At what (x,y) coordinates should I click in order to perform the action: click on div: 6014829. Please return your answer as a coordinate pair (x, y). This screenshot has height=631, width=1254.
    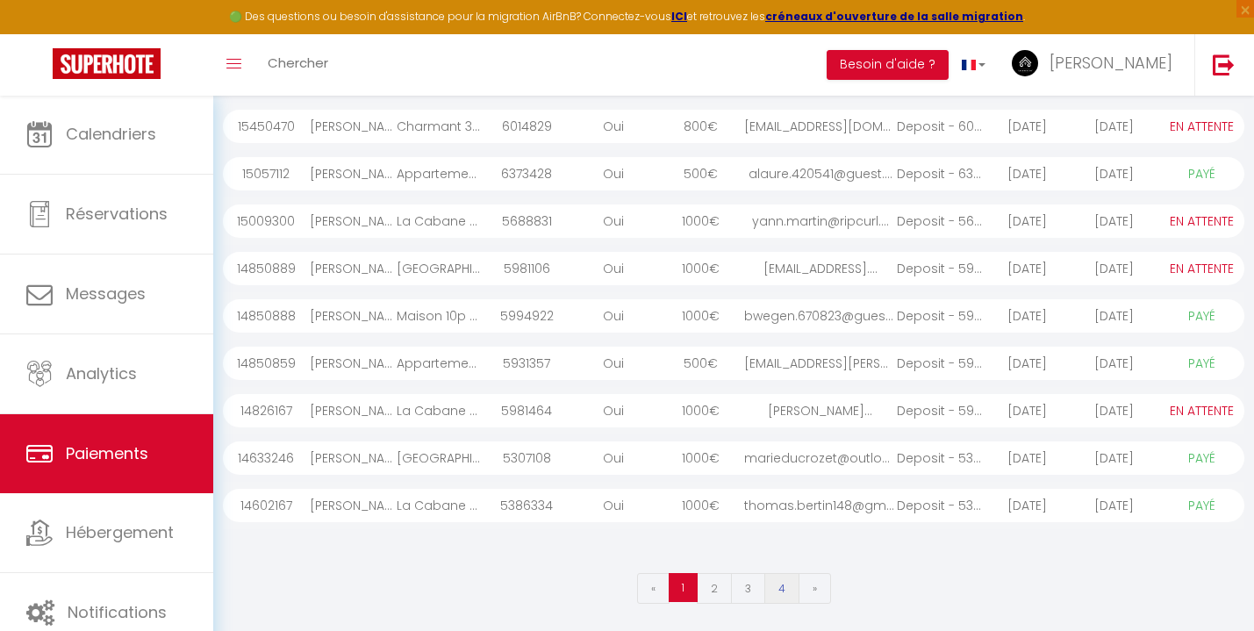
    Looking at the image, I should click on (526, 126).